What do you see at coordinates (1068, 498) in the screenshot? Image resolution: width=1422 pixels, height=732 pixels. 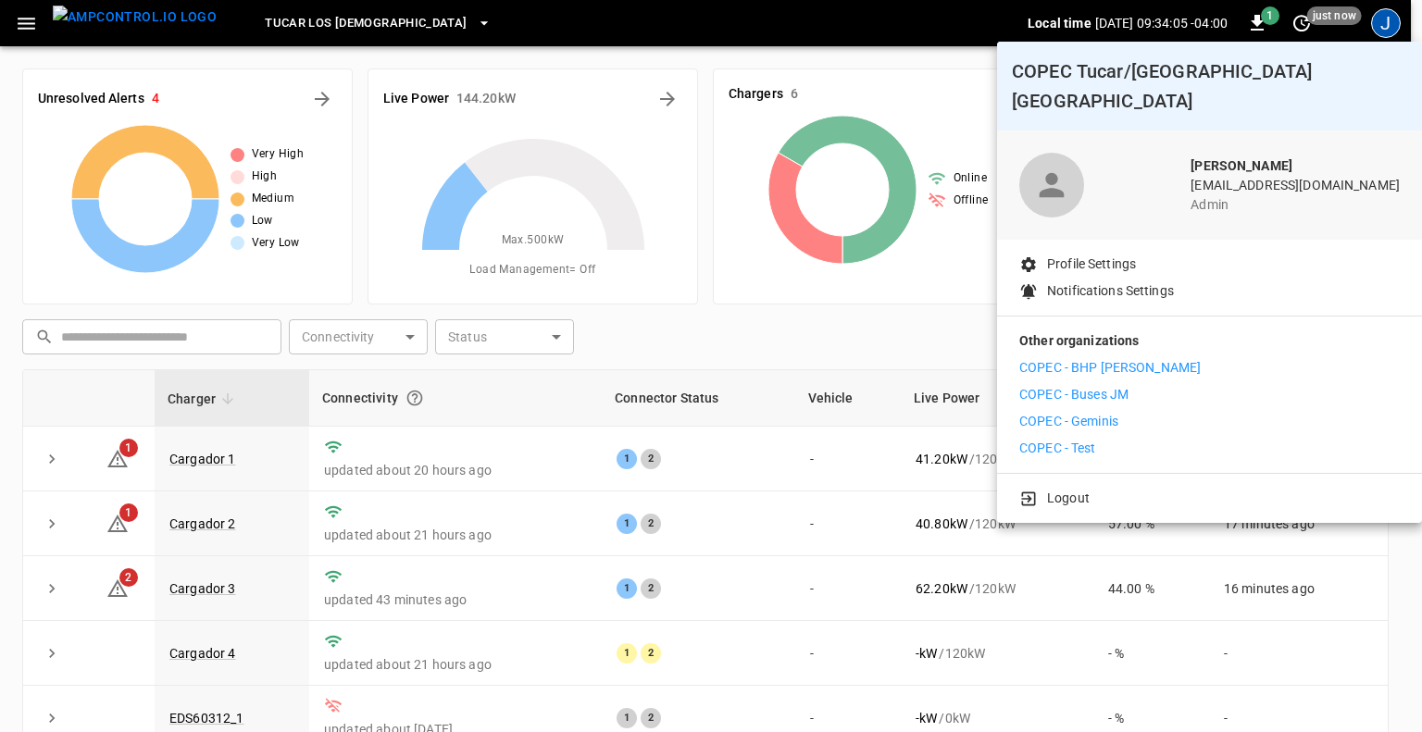 I see `p: Logout` at bounding box center [1068, 498].